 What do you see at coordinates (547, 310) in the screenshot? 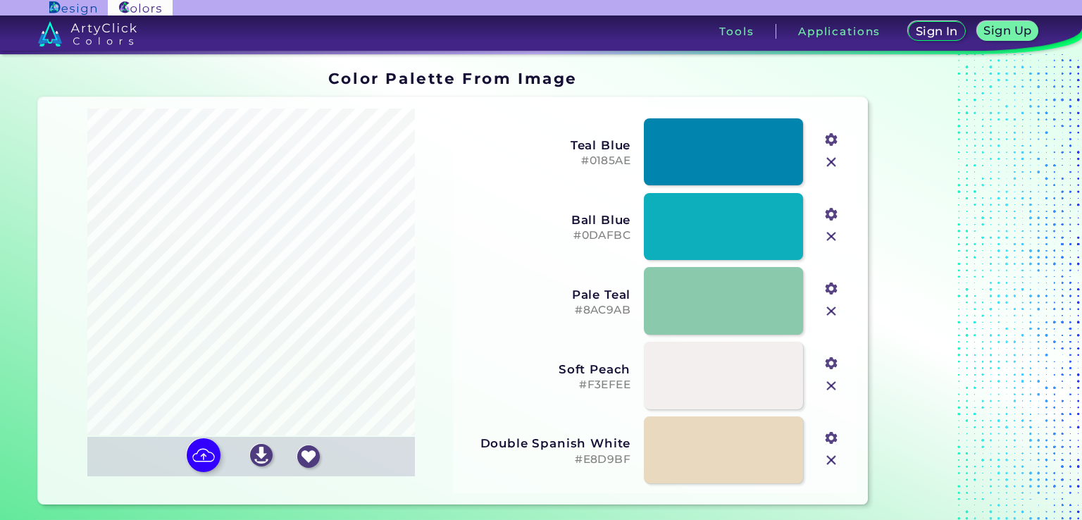
I see `h5: #8AC9AB` at bounding box center [547, 310].